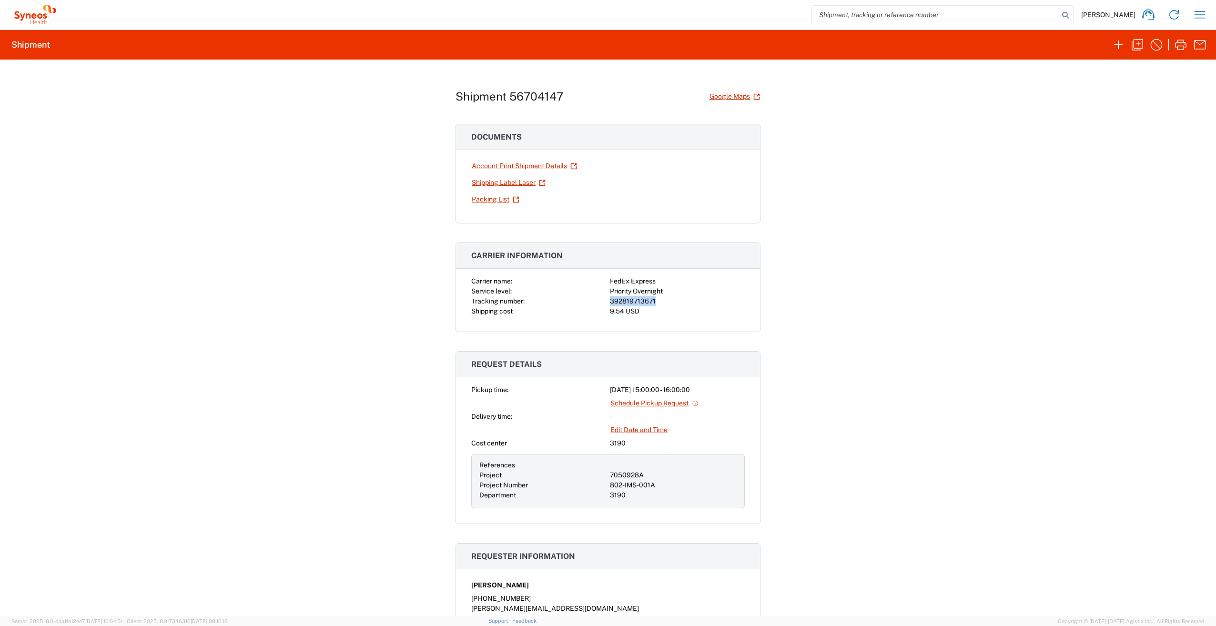 The width and height of the screenshot is (1216, 626). I want to click on span: Carrier information, so click(517, 255).